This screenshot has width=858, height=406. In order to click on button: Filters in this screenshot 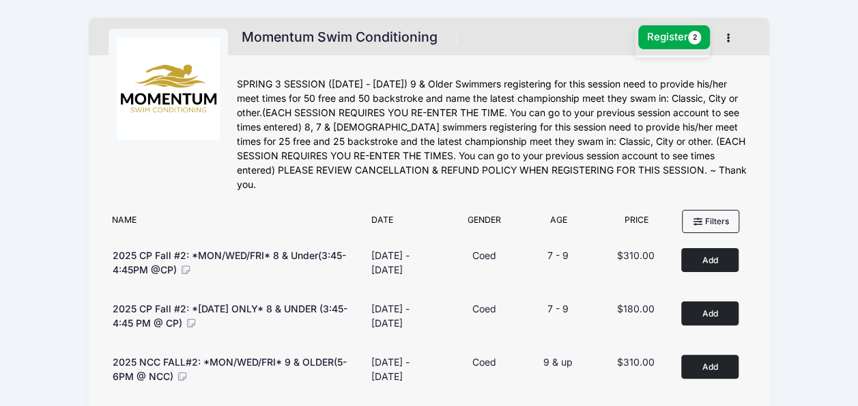, I will do `click(711, 221)`.